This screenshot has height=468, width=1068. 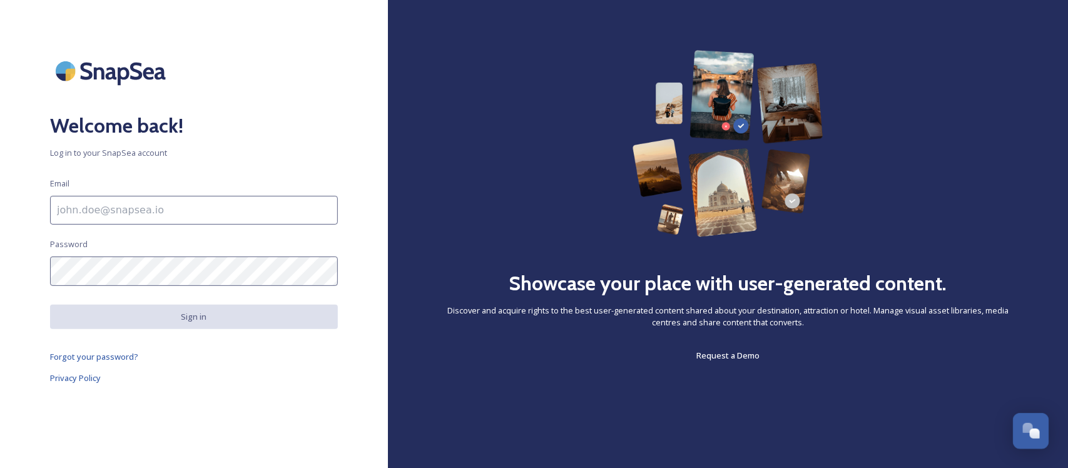 What do you see at coordinates (113, 71) in the screenshot?
I see `img: SnapSea Logo` at bounding box center [113, 71].